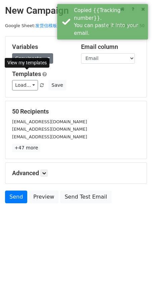 This screenshot has height=286, width=152. What do you see at coordinates (86, 197) in the screenshot?
I see `a: Send Test Email` at bounding box center [86, 197].